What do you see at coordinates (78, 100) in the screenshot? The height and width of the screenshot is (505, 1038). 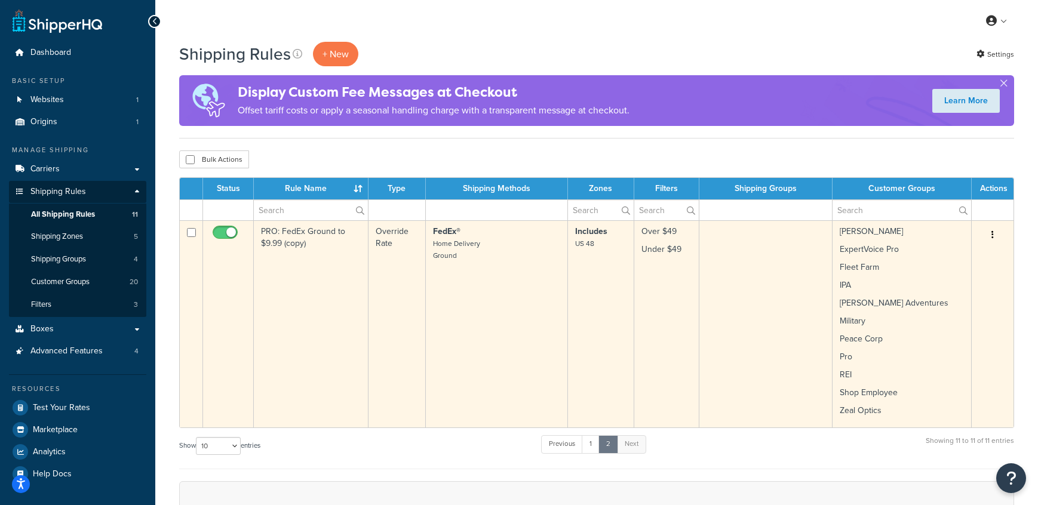 I see `li: Websites` at bounding box center [78, 100].